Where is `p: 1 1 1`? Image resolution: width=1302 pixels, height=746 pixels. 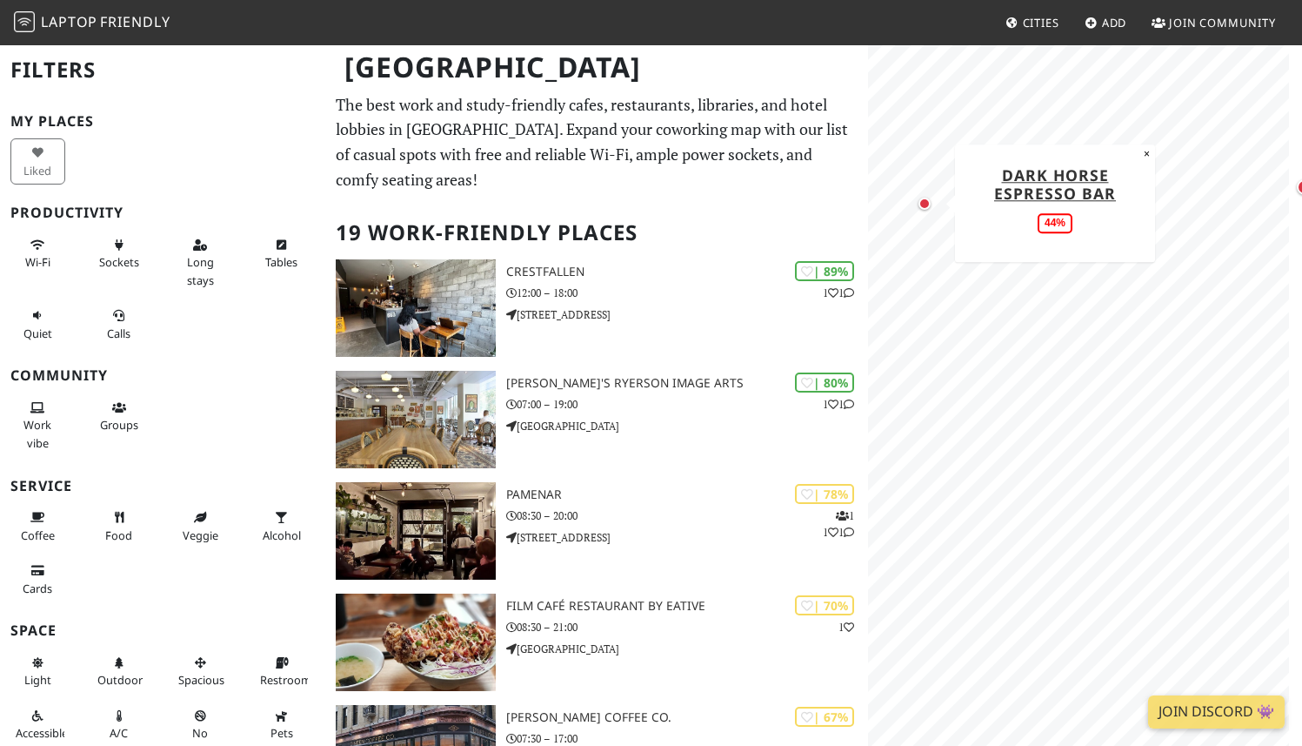
p: 1 1 1 is located at coordinates (839, 524).